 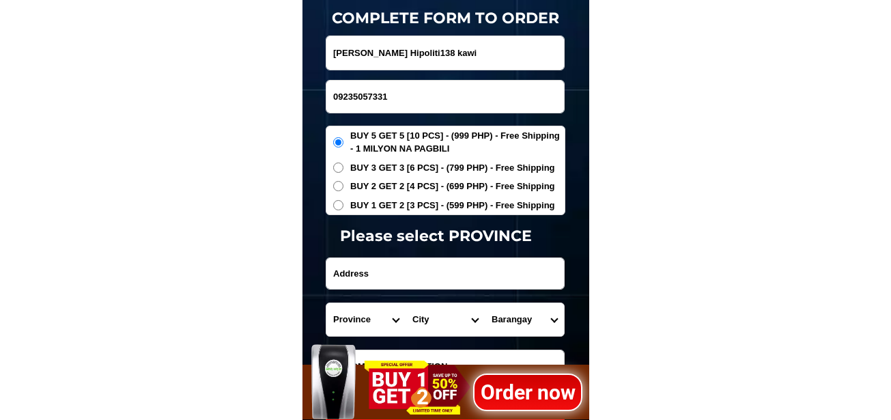 I want to click on input: BUY 5 GET 5 [10 PCS] - (999 PHP) - Free Shipping - 1 MILYON NA PAGBILI, so click(x=338, y=142).